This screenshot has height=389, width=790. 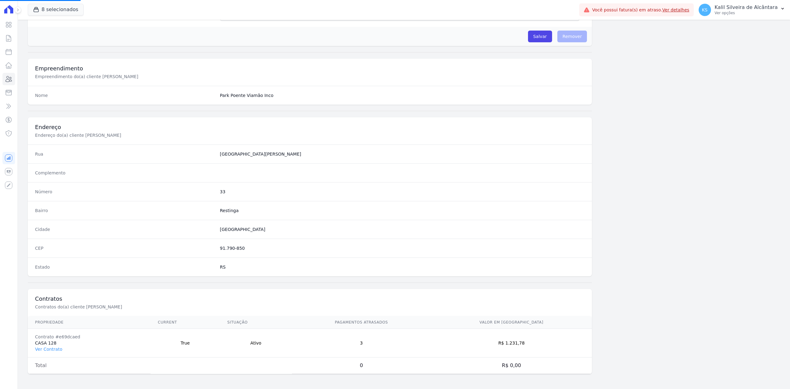 I want to click on td: Total, so click(x=89, y=366).